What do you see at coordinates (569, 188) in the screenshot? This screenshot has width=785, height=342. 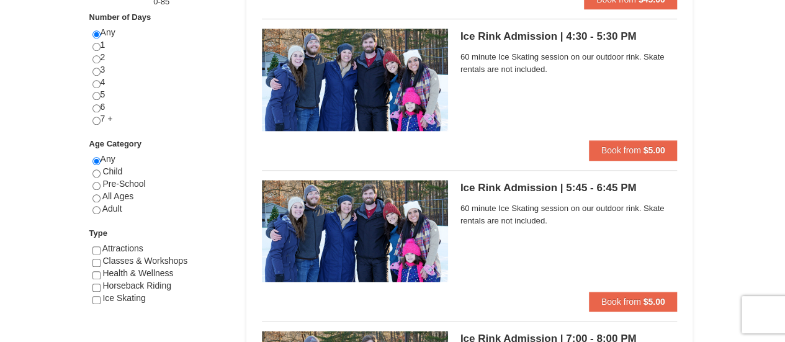 I see `h5: Ice Rink Admission | 5:45 - 6:45 PM` at bounding box center [569, 188].